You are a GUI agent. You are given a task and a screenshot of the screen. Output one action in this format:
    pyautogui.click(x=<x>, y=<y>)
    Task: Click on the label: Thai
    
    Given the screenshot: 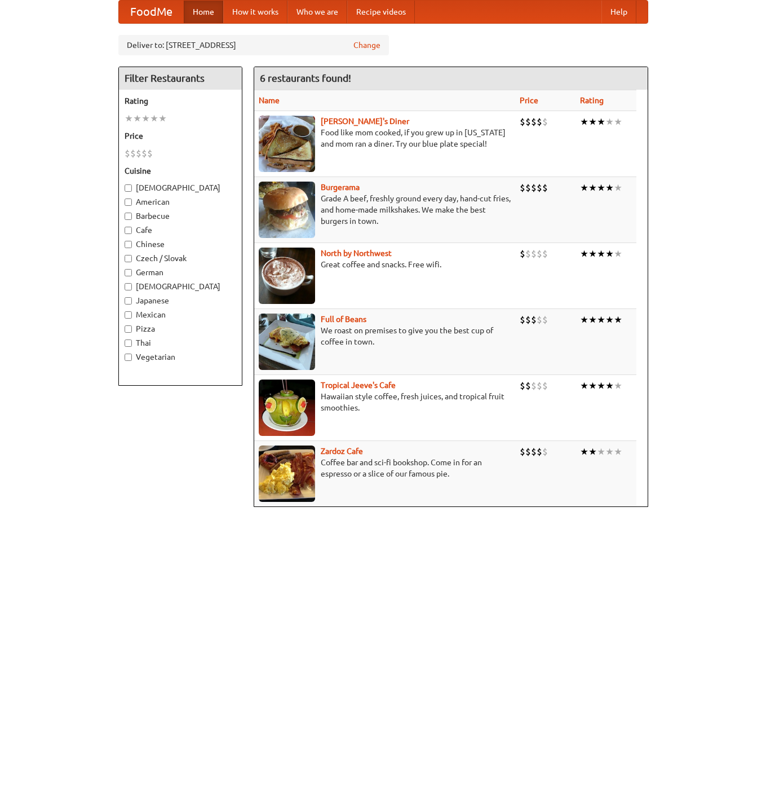 What is the action you would take?
    pyautogui.click(x=180, y=343)
    